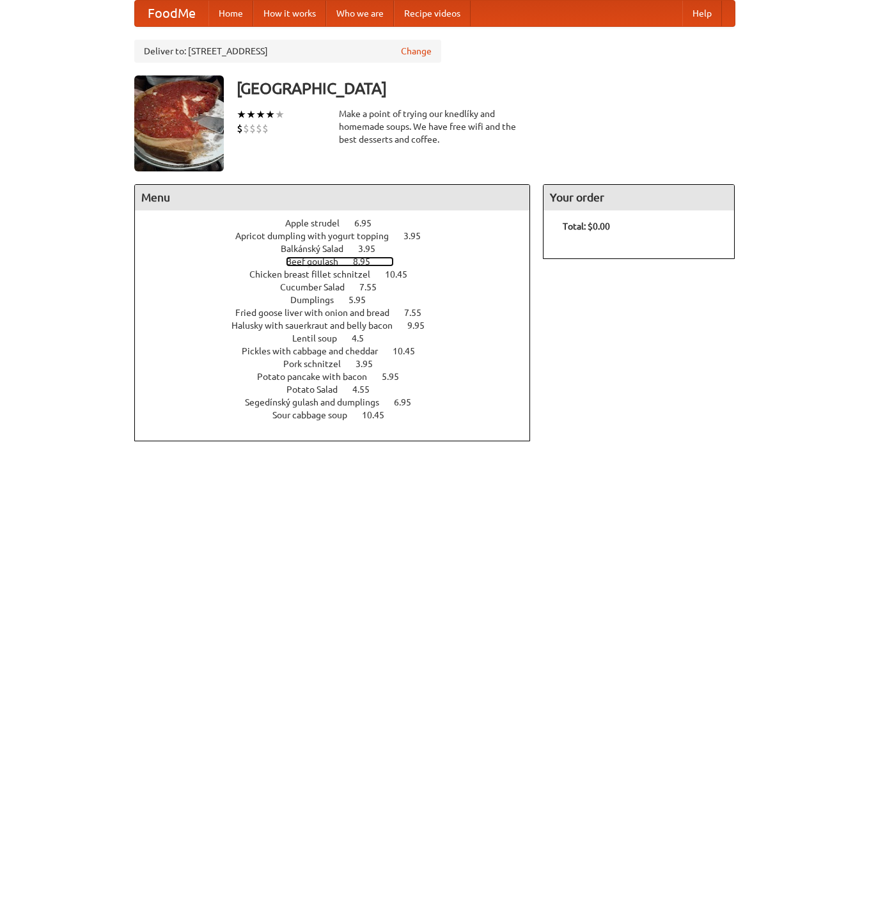 This screenshot has width=869, height=905. What do you see at coordinates (340, 313) in the screenshot?
I see `a: Fried goose liver with onion and bread 7.55` at bounding box center [340, 313].